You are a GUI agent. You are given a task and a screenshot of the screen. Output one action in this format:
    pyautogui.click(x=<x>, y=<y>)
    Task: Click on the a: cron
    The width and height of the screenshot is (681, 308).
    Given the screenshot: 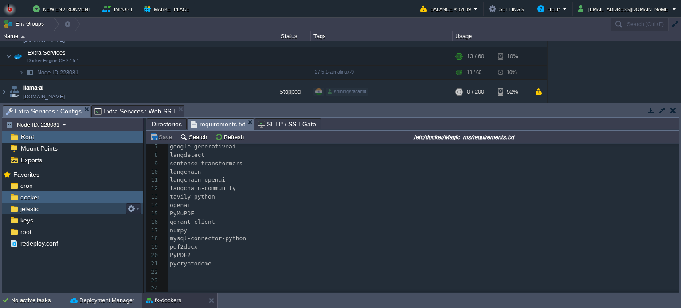 What is the action you would take?
    pyautogui.click(x=26, y=186)
    